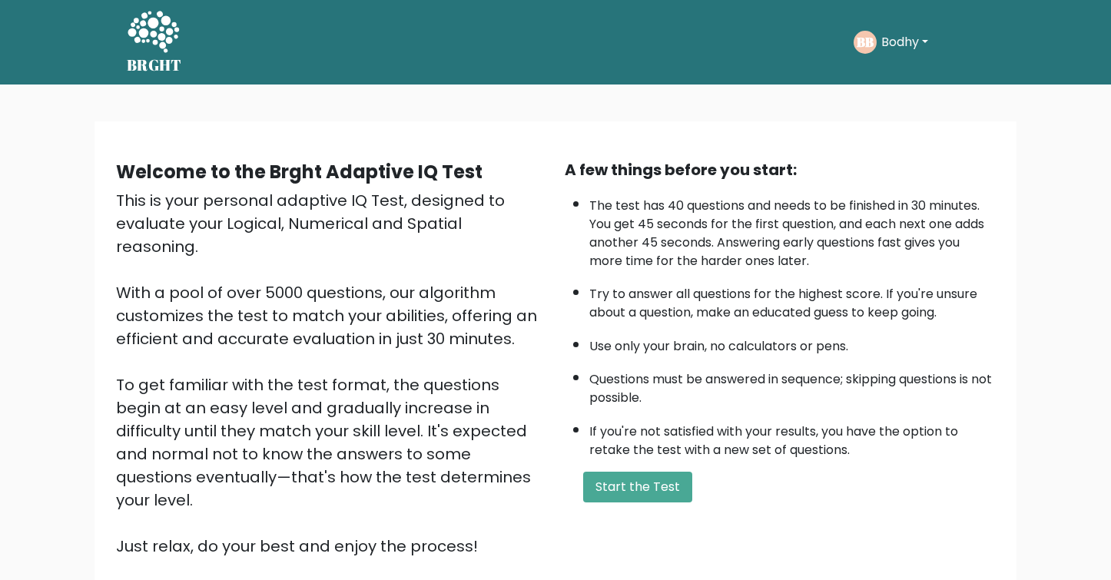  Describe the element at coordinates (792, 300) in the screenshot. I see `li: Try to answer all questions for the highest score. If you're unsure about a question, make an edu...` at that location.